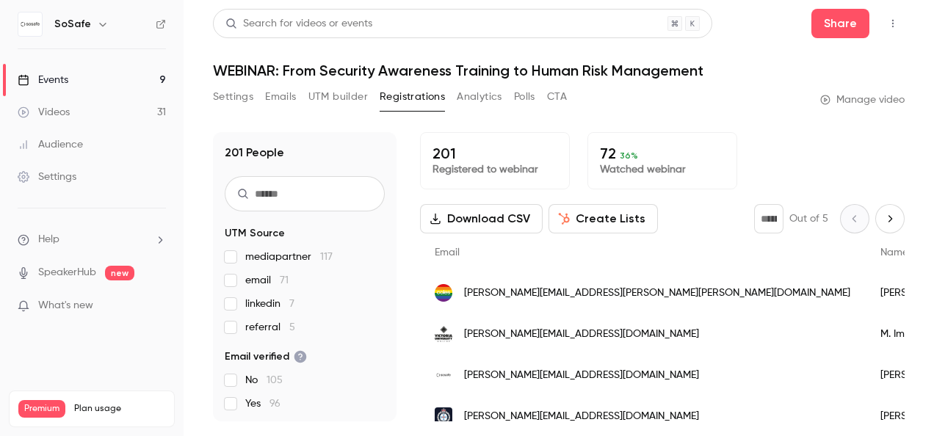 This screenshot has width=934, height=436. Describe the element at coordinates (233, 97) in the screenshot. I see `button: Settings` at that location.